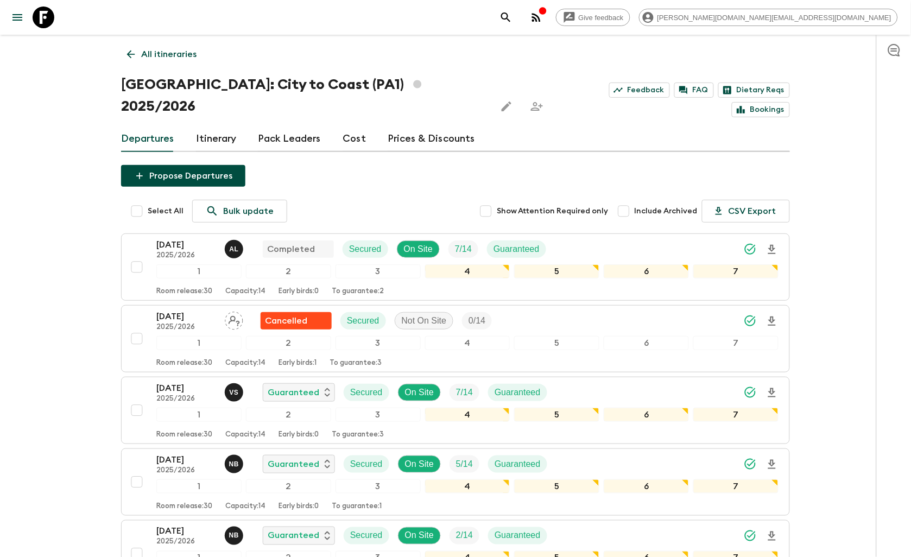 Image resolution: width=911 pixels, height=557 pixels. I want to click on a: Feedback, so click(640, 90).